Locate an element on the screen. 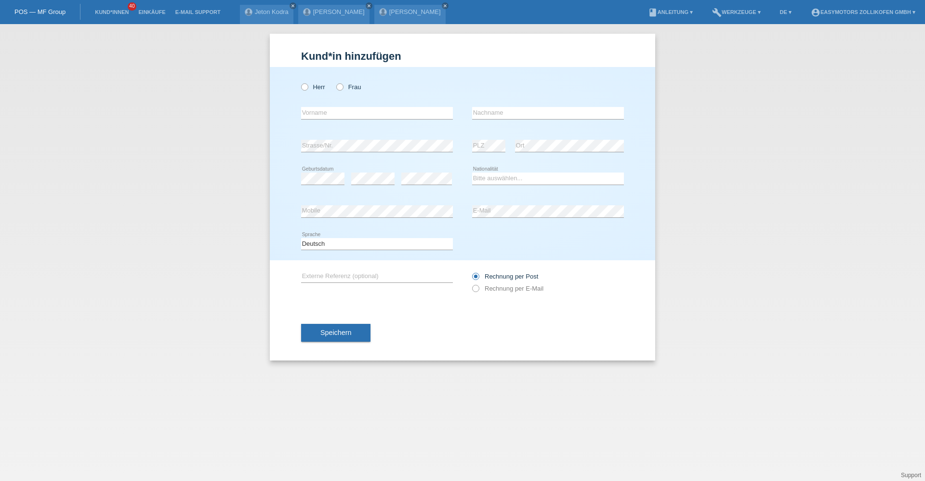 This screenshot has width=925, height=481. a: POS — MF Group is located at coordinates (40, 12).